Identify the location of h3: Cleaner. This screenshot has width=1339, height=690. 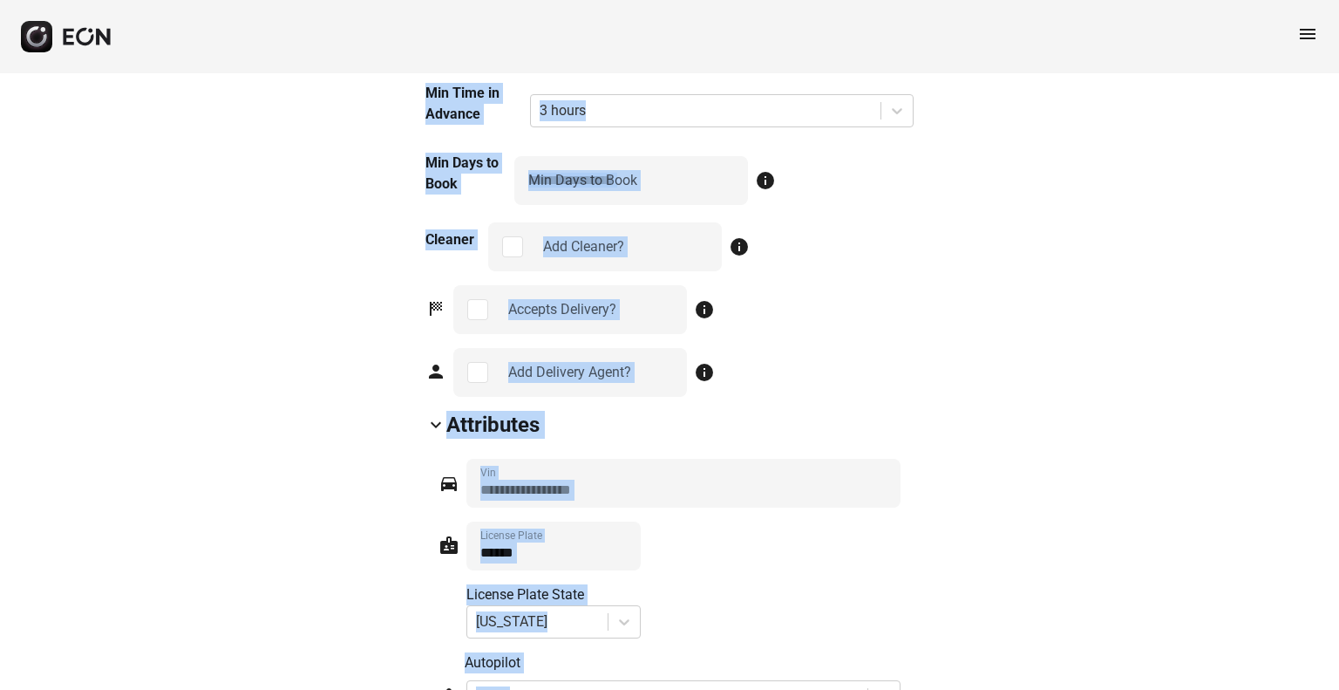
(450, 240).